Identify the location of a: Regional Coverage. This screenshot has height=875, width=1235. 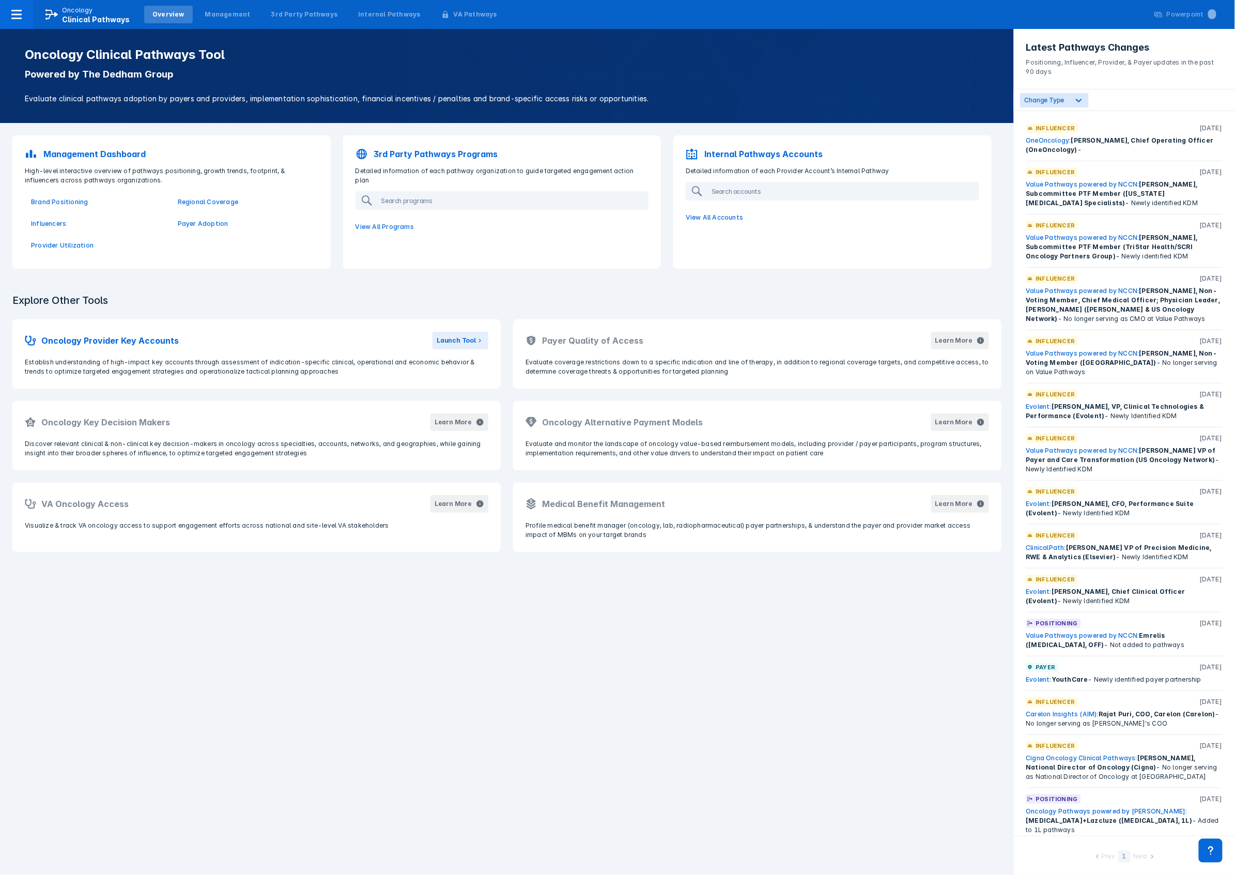
(245, 202).